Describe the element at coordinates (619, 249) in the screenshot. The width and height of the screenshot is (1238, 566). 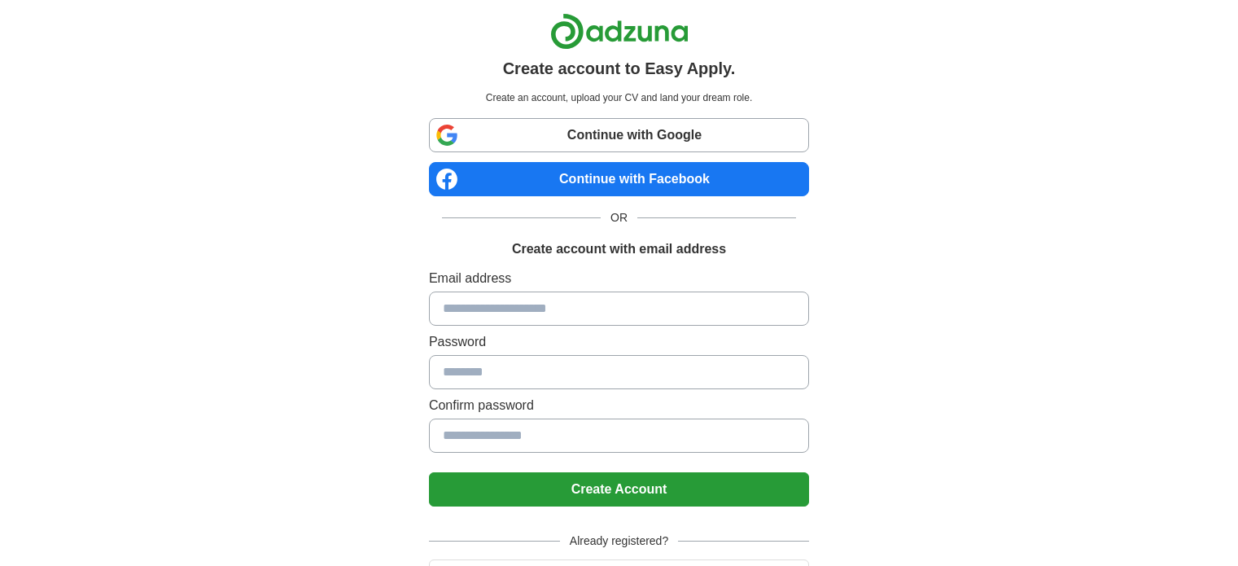
I see `h1: Create account with email address` at that location.